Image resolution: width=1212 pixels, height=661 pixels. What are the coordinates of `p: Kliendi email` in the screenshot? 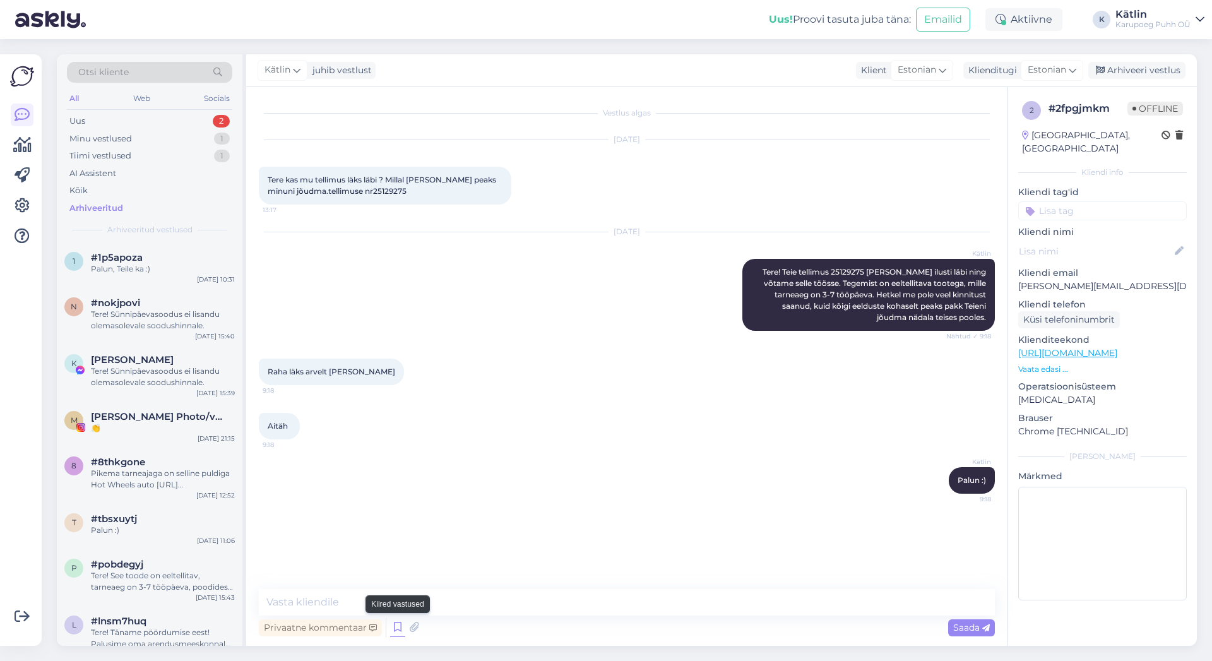 It's located at (1102, 273).